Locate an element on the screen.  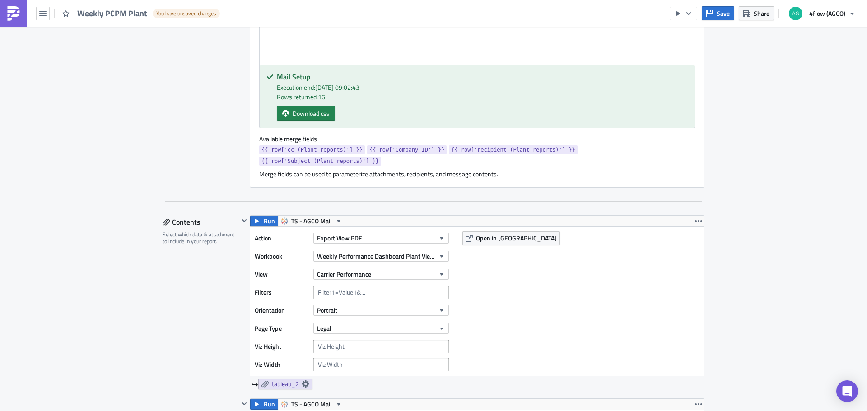
button: Save is located at coordinates (718, 13).